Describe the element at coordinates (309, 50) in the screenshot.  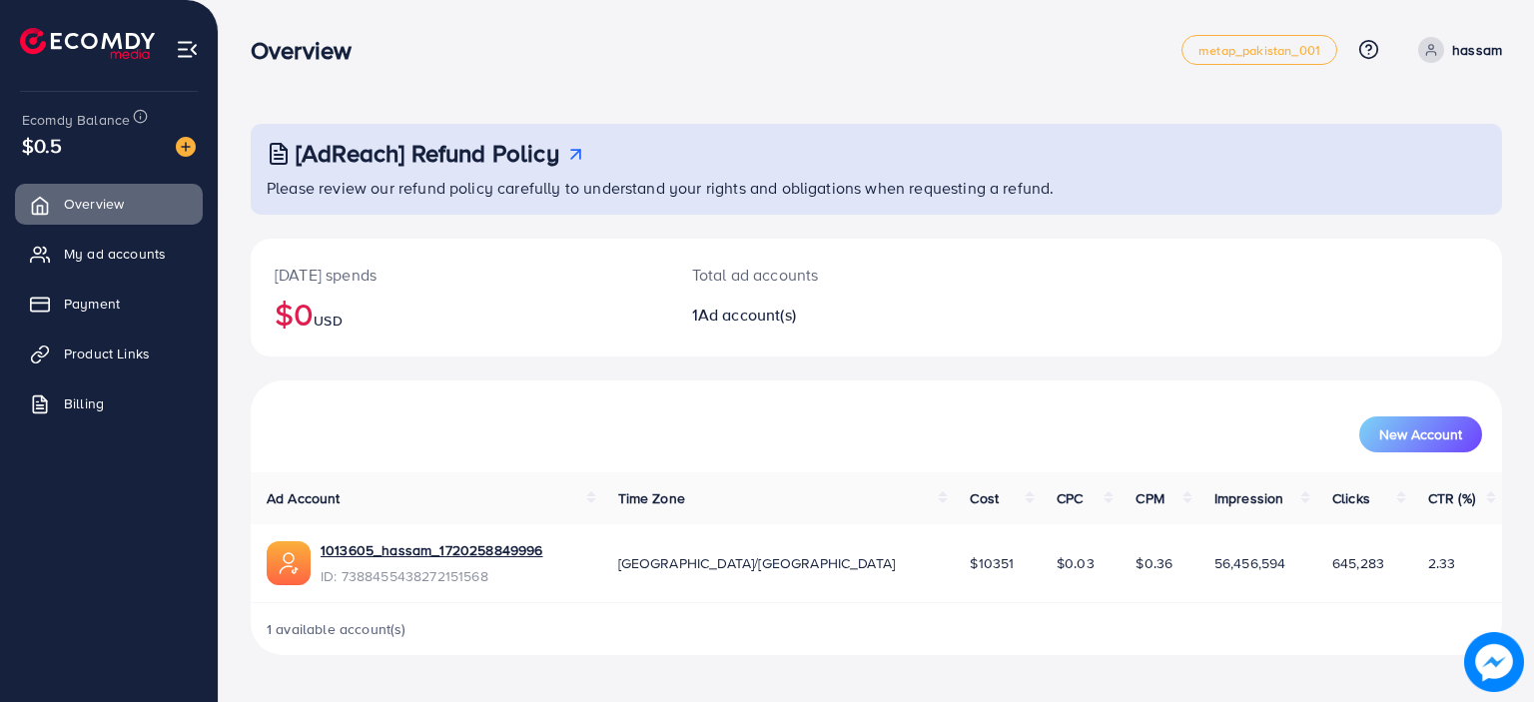
I see `h3: Overview` at that location.